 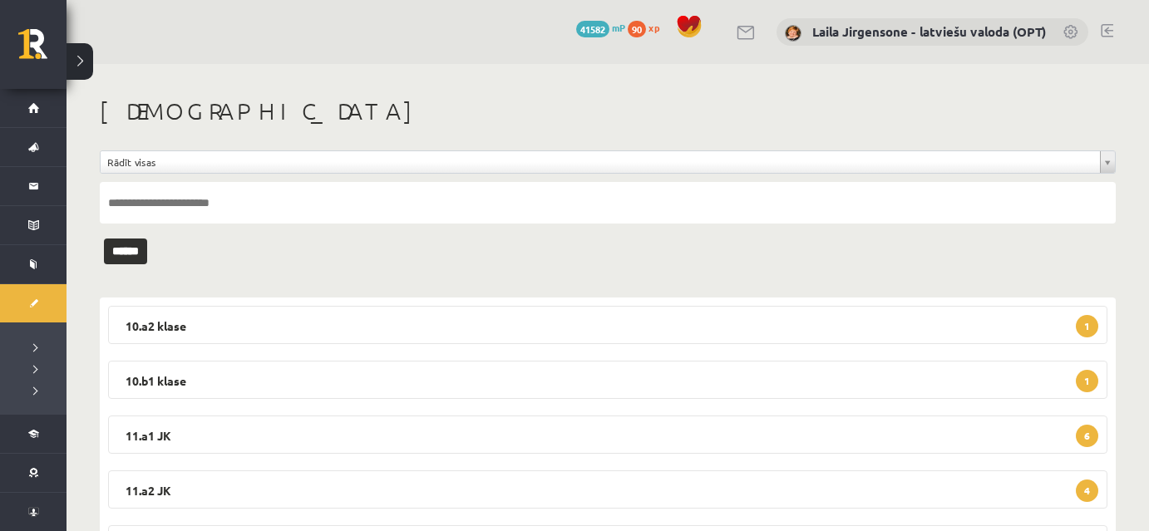 I want to click on legend: 11.a2 JK, so click(x=608, y=490).